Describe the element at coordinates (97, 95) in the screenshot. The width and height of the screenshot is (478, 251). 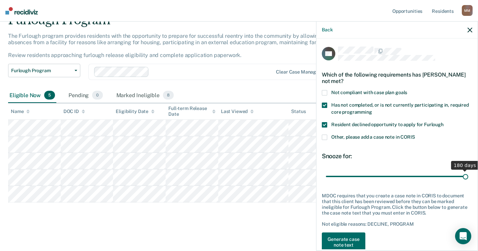
I see `span: 0` at that location.